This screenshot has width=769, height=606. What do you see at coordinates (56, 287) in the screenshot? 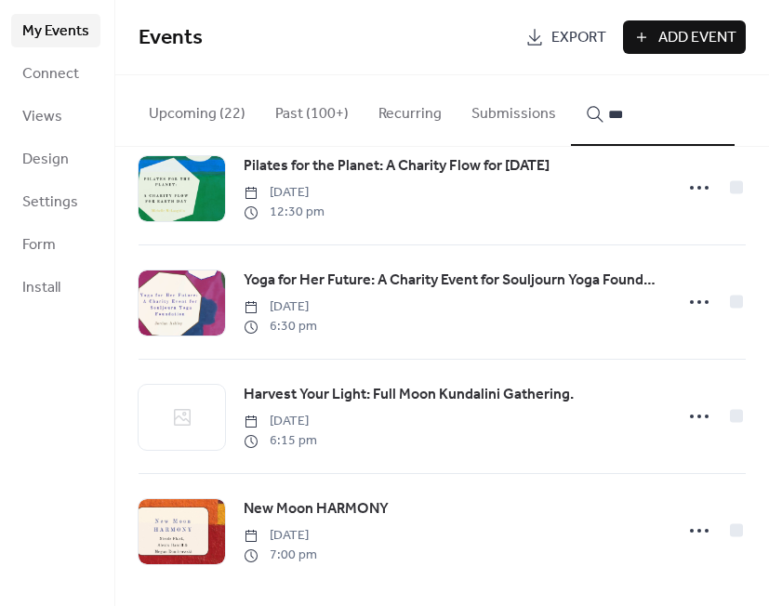
I see `a: Install` at bounding box center [56, 287].